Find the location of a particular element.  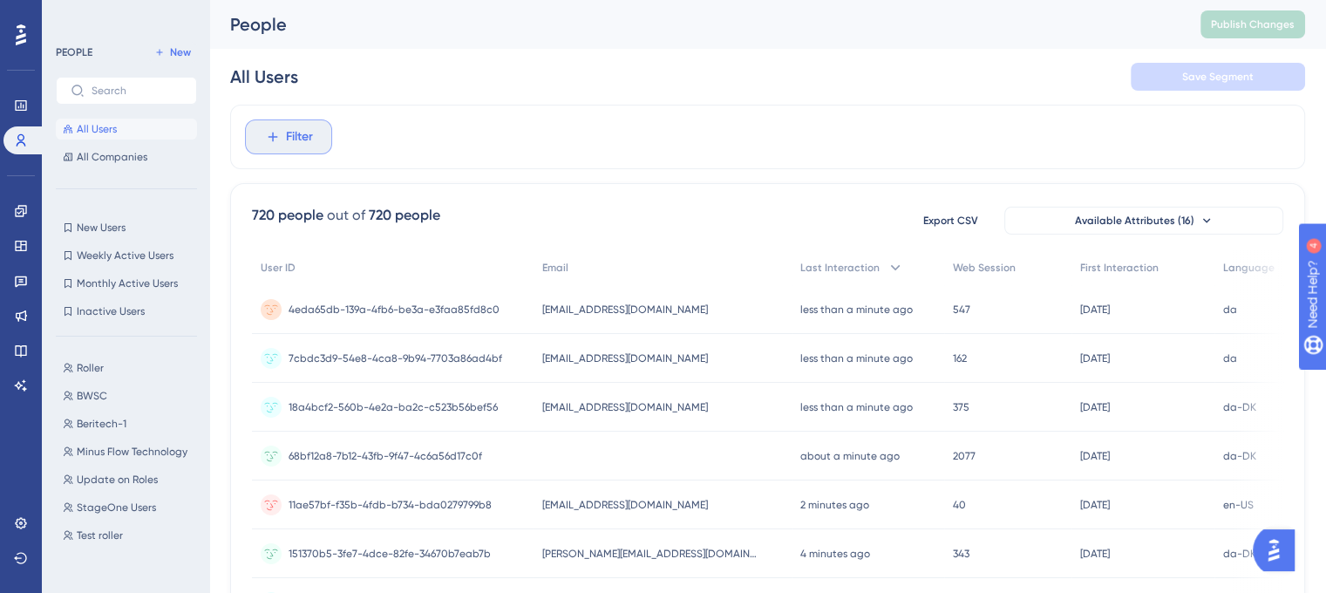

input: Search is located at coordinates (137, 91).